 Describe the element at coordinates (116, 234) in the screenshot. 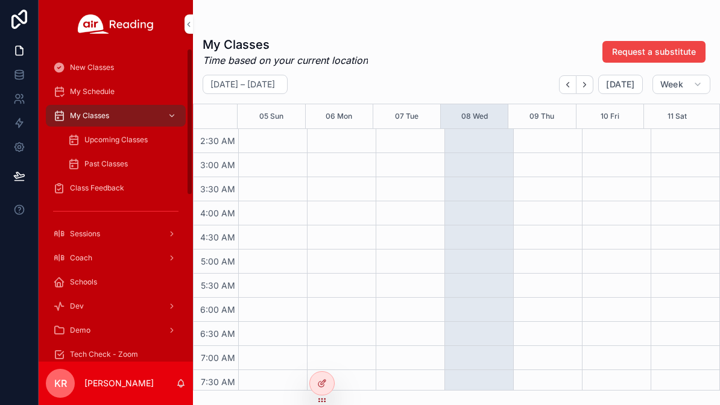

I see `a: Sessions` at that location.